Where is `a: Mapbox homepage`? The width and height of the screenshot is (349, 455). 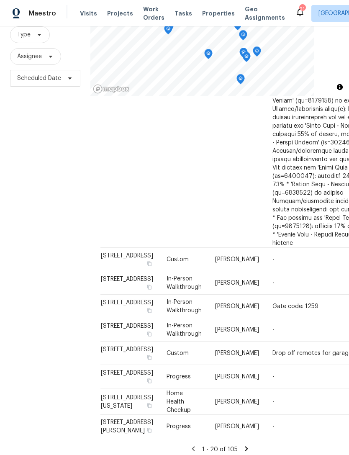 a: Mapbox homepage is located at coordinates (111, 89).